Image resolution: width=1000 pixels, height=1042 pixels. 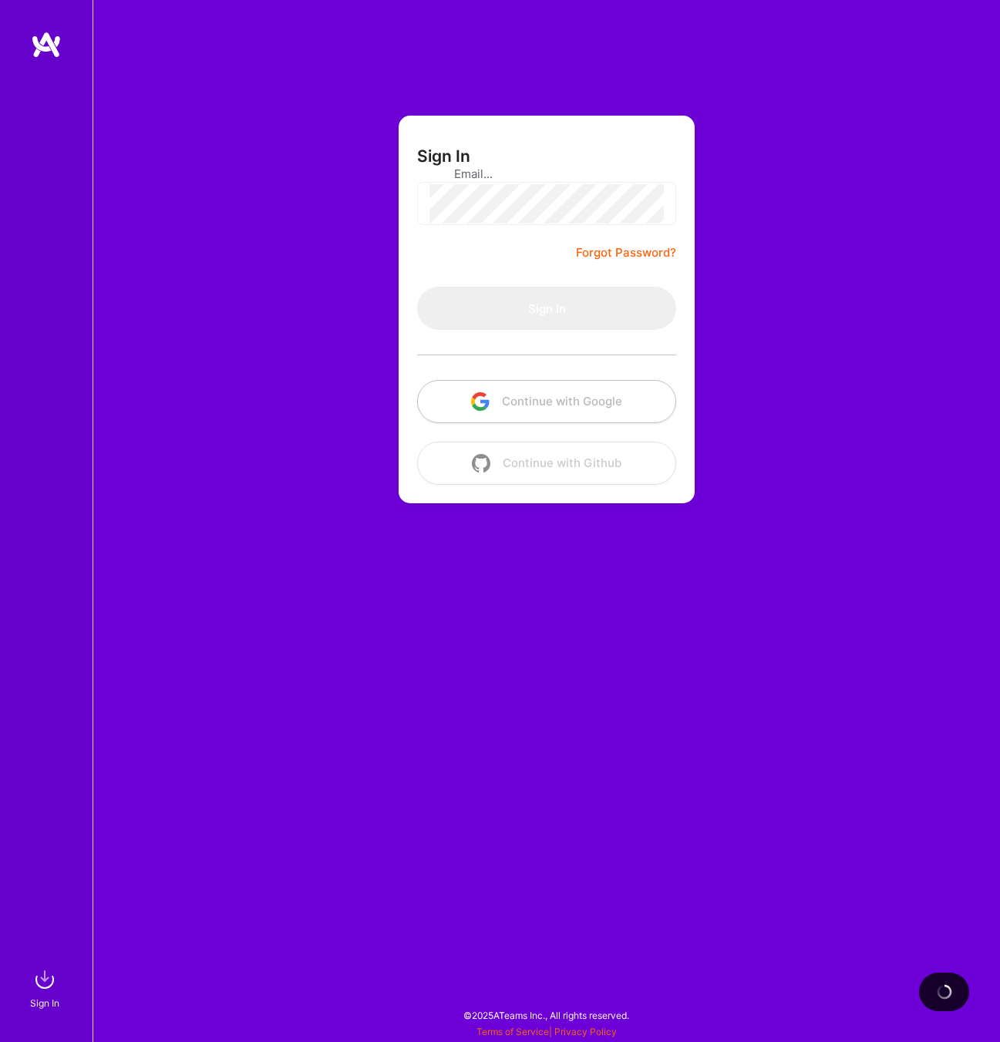 I want to click on a: Privacy Policy, so click(x=585, y=1031).